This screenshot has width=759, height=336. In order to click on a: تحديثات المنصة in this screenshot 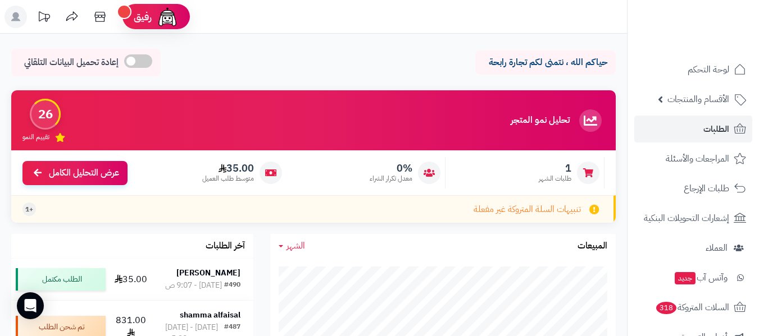, I will do `click(44, 18)`.